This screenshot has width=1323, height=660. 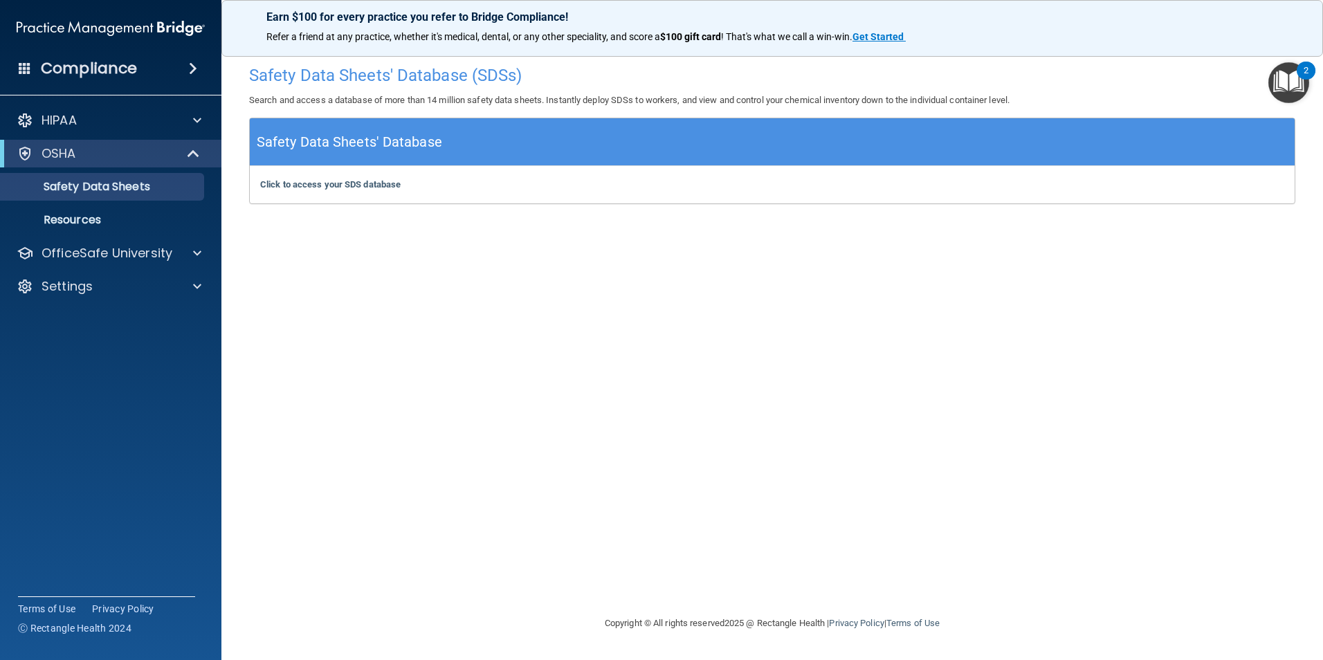 I want to click on strong: $100 gift card, so click(x=690, y=37).